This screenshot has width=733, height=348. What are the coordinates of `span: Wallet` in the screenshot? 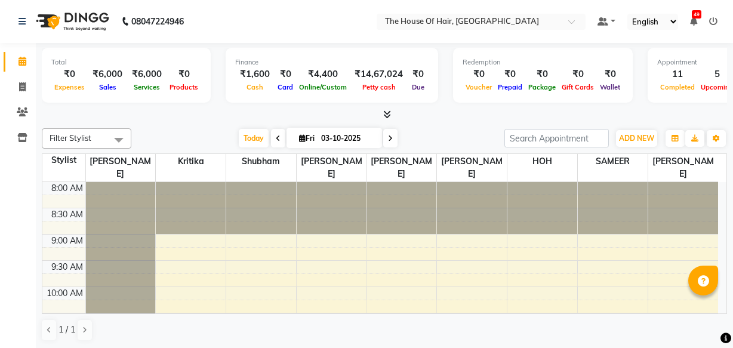 It's located at (610, 87).